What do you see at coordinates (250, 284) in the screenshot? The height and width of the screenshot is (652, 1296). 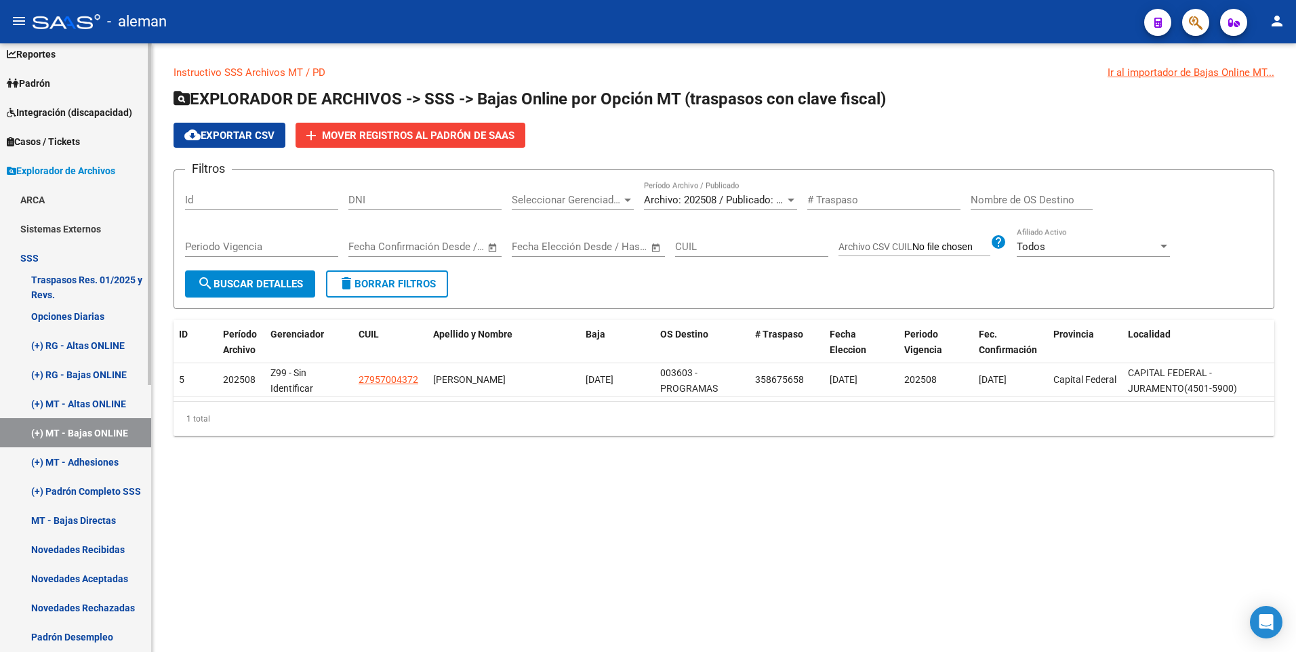 I see `span: Buscar Detalles` at bounding box center [250, 284].